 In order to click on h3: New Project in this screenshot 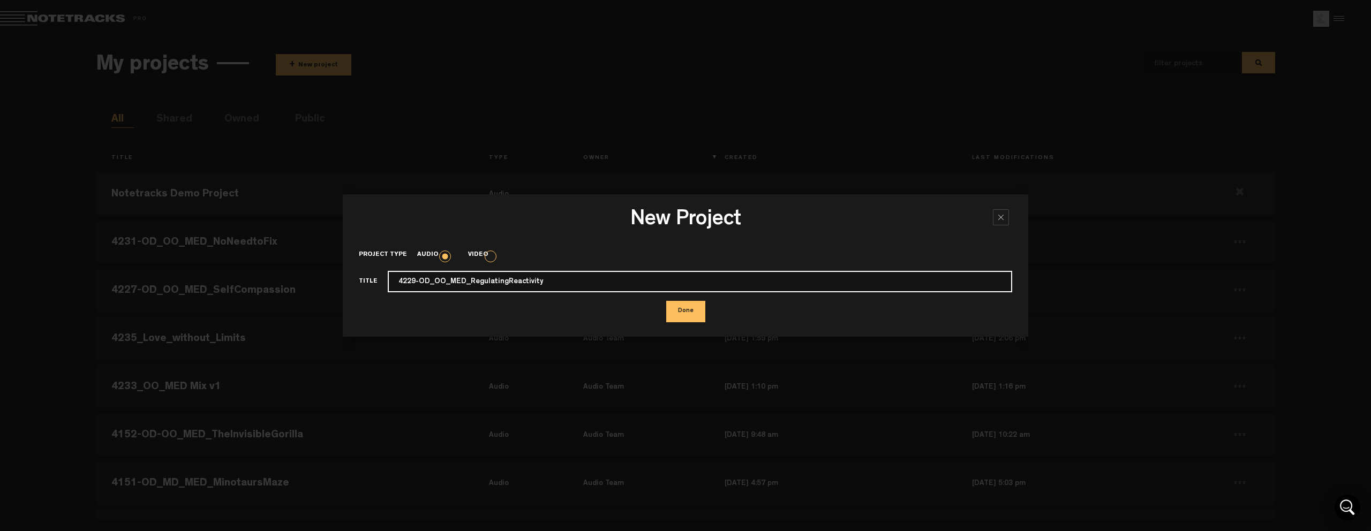, I will do `click(685, 222)`.